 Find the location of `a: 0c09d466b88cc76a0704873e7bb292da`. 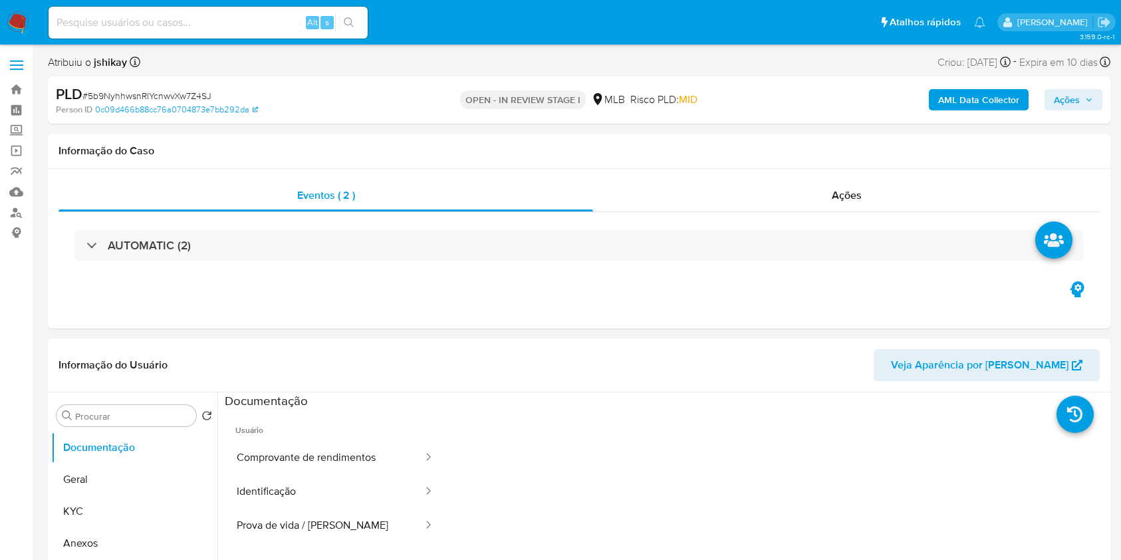

a: 0c09d466b88cc76a0704873e7bb292da is located at coordinates (176, 110).